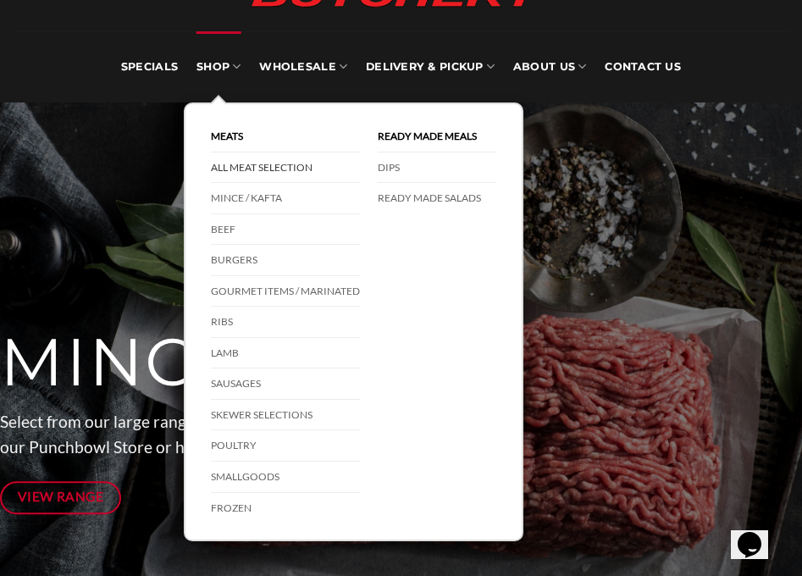 Image resolution: width=802 pixels, height=576 pixels. Describe the element at coordinates (643, 67) in the screenshot. I see `a: Contact Us` at that location.